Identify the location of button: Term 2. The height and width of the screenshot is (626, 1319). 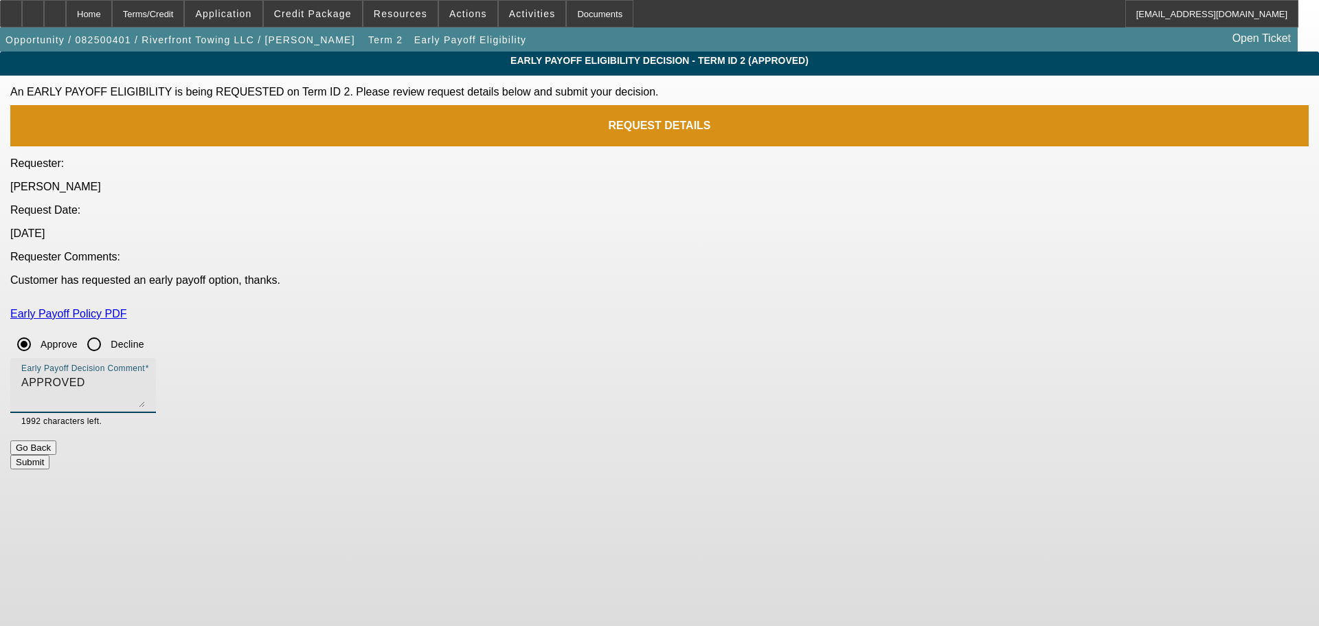
(385, 40).